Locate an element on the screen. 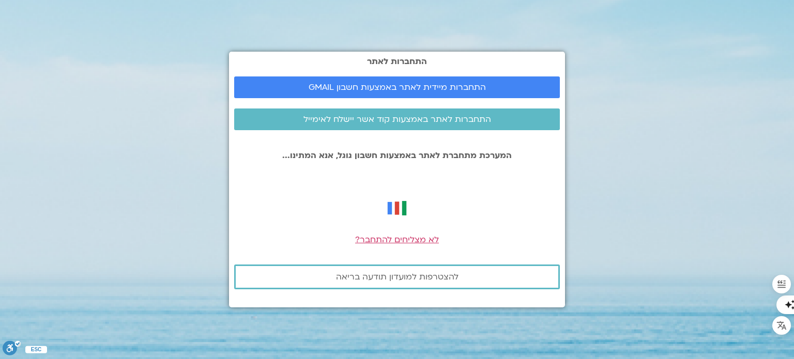  a: לא מצליחים להתחבר? is located at coordinates (397, 240).